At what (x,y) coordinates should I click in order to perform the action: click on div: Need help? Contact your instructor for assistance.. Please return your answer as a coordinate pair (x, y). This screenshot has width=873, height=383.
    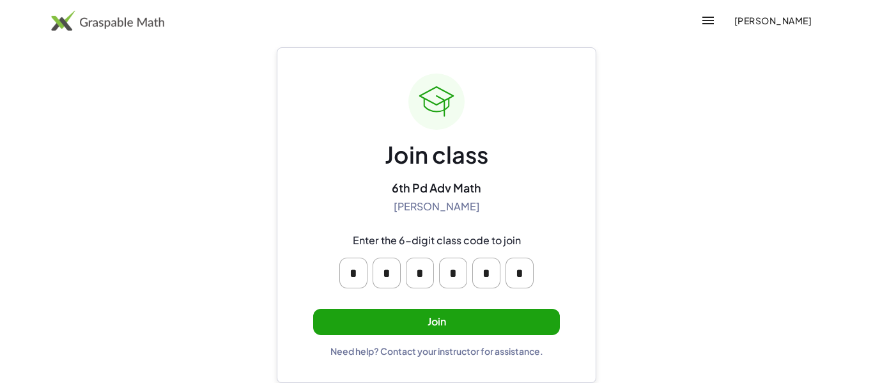
    Looking at the image, I should click on (437, 351).